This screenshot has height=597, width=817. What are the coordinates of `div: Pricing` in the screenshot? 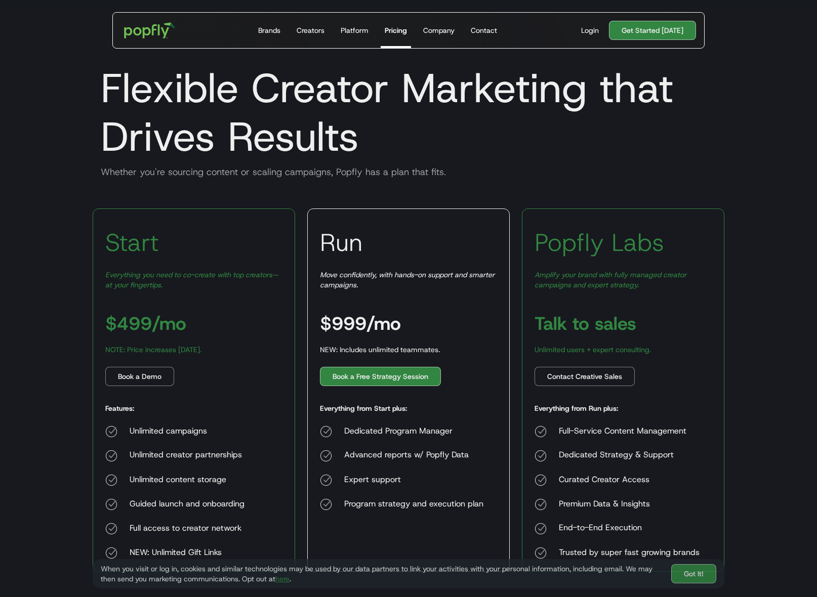 It's located at (396, 30).